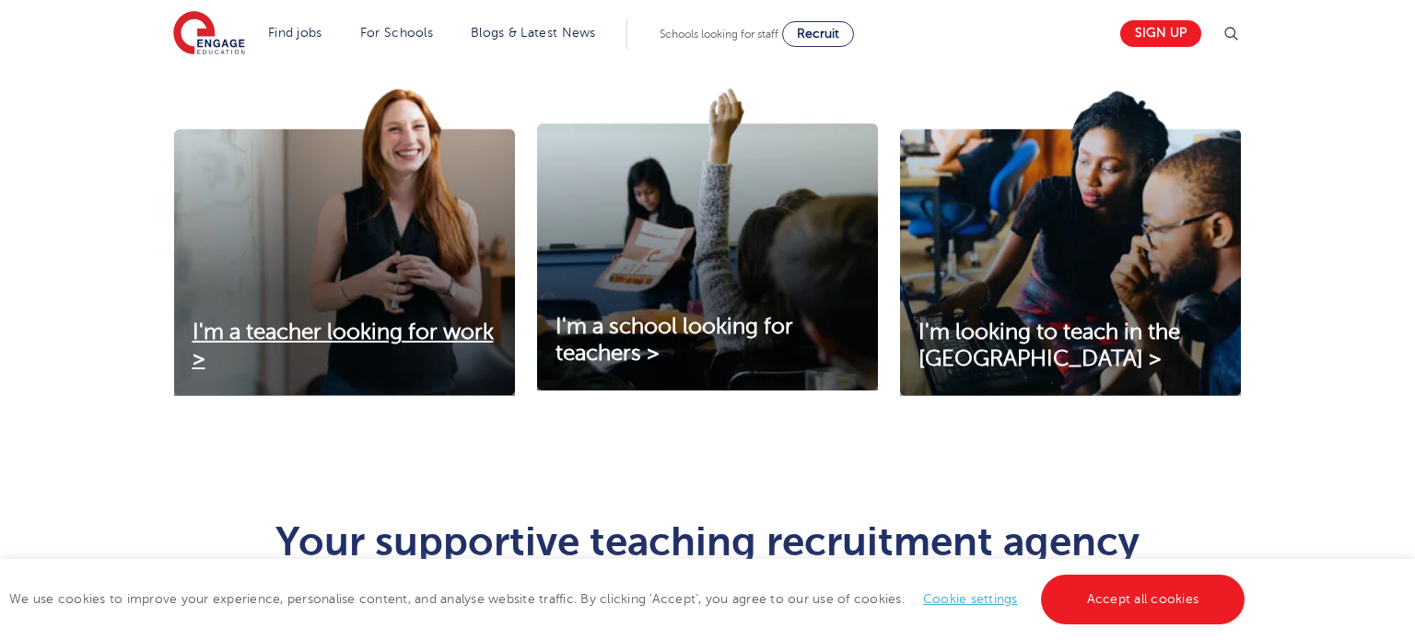  I want to click on a: Recruit, so click(818, 34).